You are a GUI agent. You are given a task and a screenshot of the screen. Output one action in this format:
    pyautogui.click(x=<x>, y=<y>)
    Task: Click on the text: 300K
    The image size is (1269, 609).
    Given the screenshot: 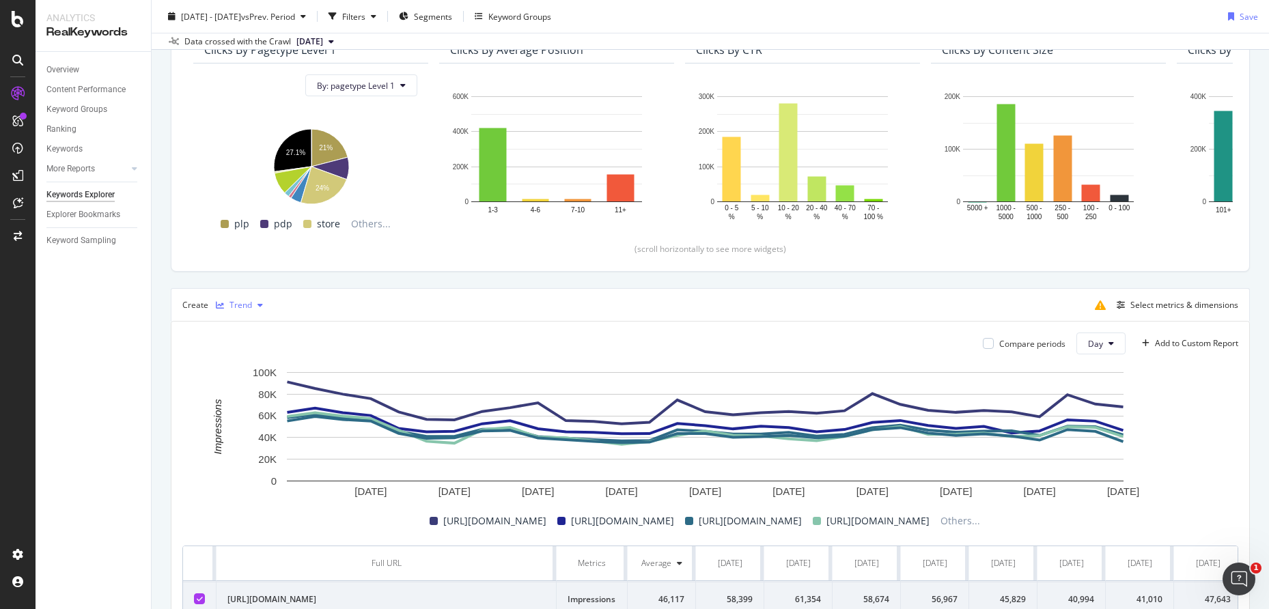 What is the action you would take?
    pyautogui.click(x=707, y=96)
    